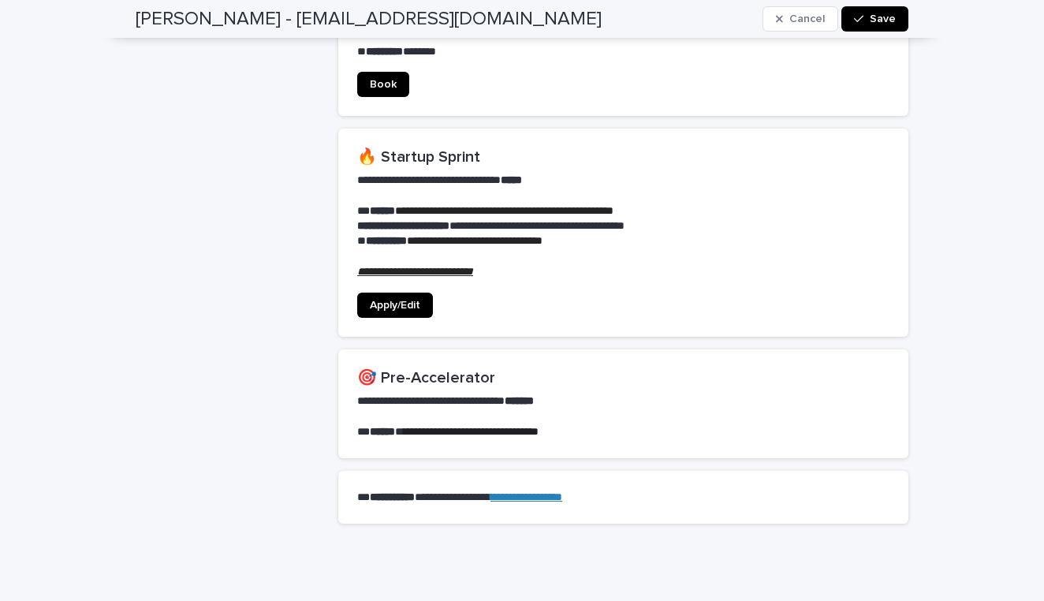 The width and height of the screenshot is (1044, 601). Describe the element at coordinates (874, 19) in the screenshot. I see `button: Save` at that location.